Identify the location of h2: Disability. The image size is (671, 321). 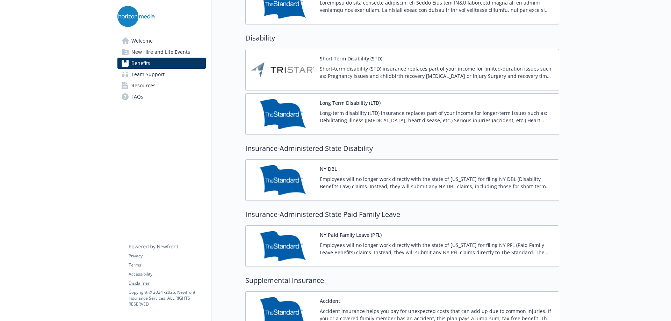
(403, 38).